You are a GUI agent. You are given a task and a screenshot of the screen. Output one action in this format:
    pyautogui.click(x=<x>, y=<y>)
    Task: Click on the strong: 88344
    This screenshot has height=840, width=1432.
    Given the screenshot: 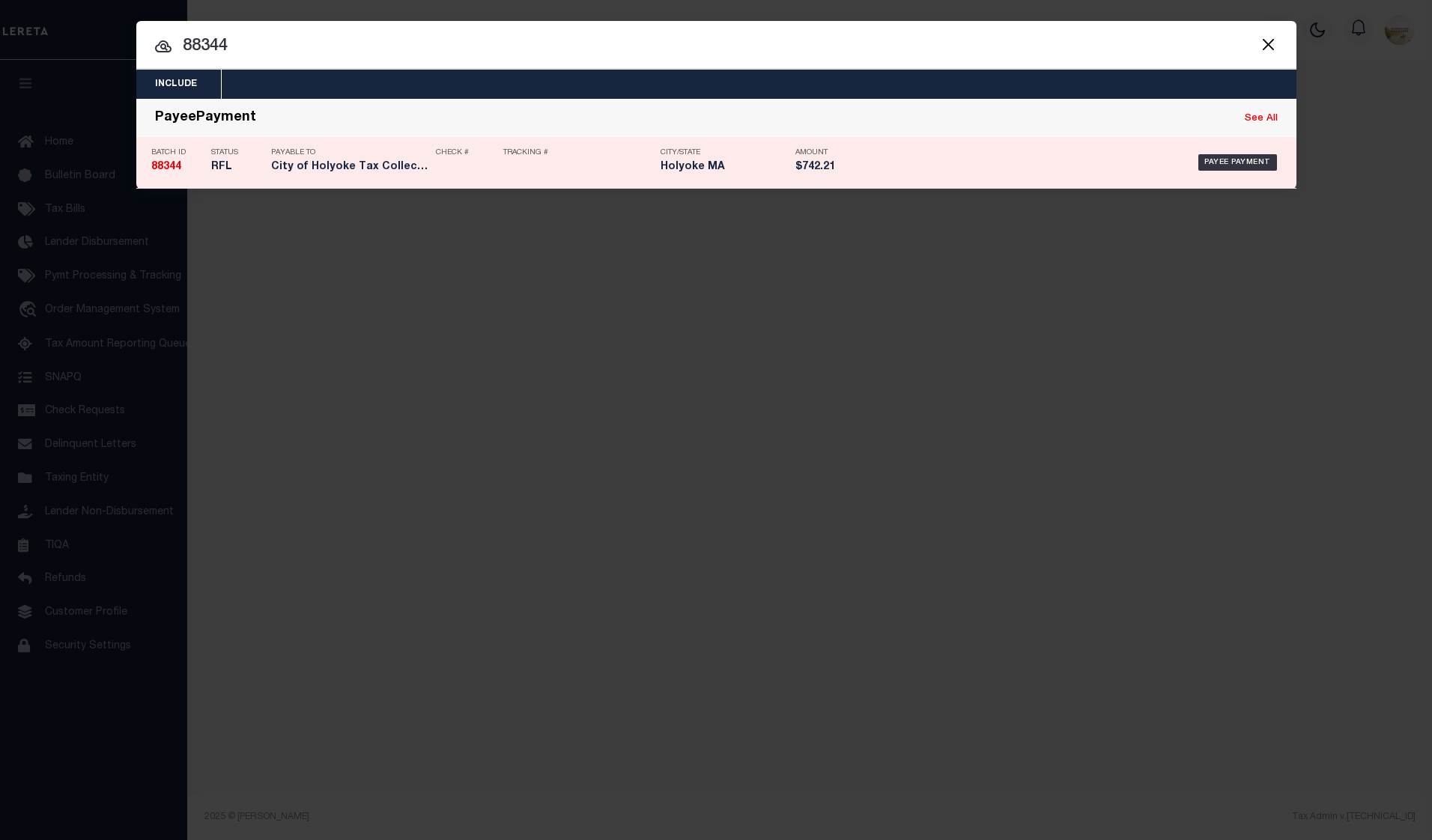 What is the action you would take?
    pyautogui.click(x=167, y=167)
    